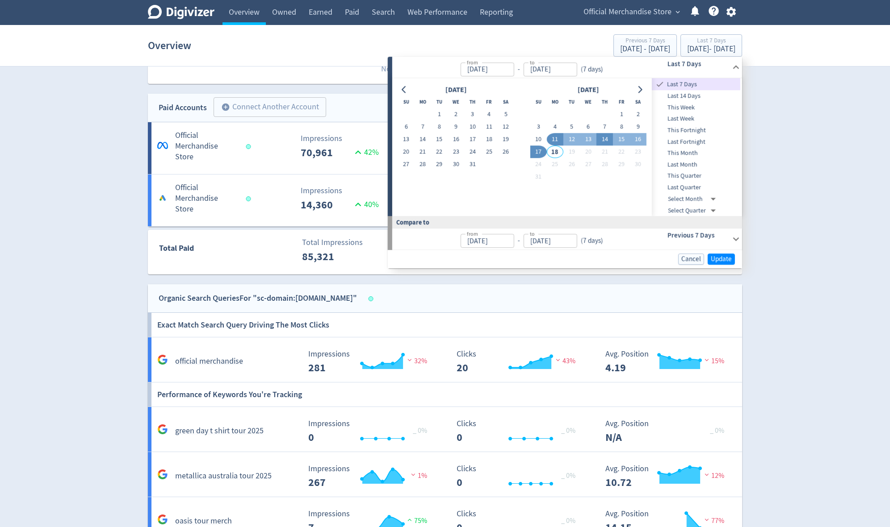 This screenshot has width=890, height=527. I want to click on button: Cancel, so click(691, 259).